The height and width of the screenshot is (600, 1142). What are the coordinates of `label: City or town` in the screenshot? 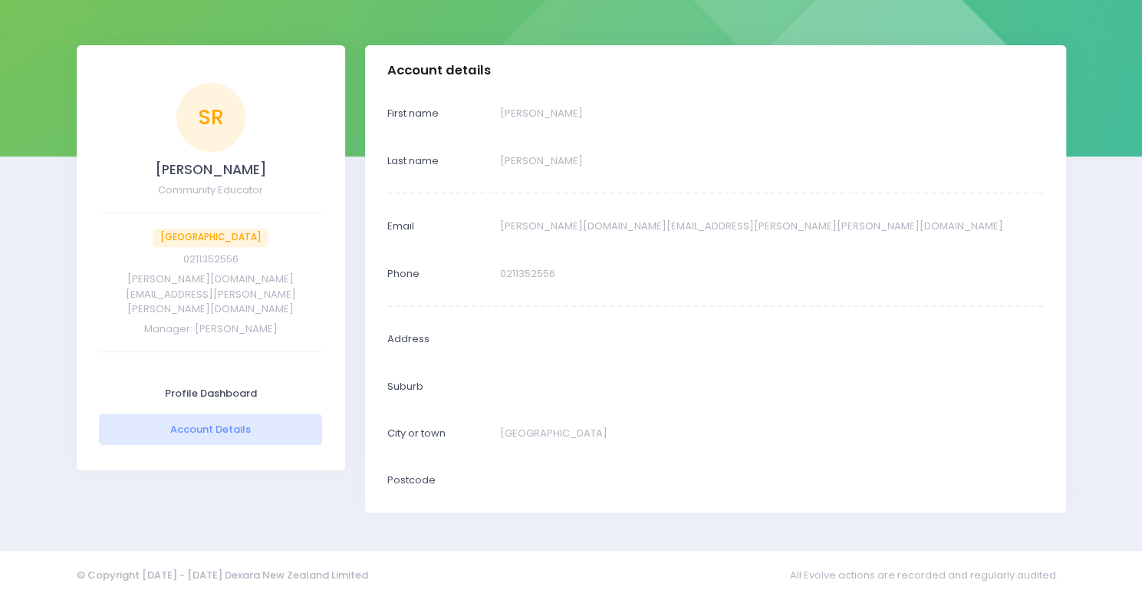 It's located at (433, 432).